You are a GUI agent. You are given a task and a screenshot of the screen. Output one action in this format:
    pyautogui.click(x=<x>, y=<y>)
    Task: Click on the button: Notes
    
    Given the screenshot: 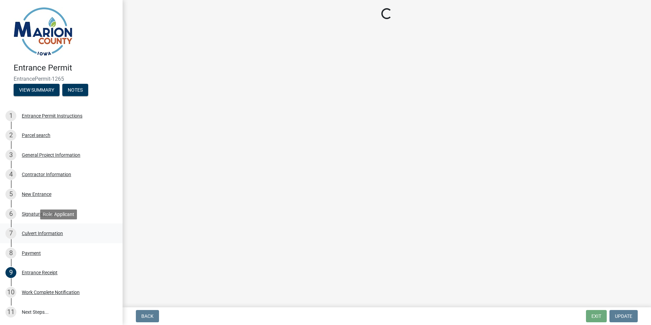 What is the action you would take?
    pyautogui.click(x=75, y=90)
    